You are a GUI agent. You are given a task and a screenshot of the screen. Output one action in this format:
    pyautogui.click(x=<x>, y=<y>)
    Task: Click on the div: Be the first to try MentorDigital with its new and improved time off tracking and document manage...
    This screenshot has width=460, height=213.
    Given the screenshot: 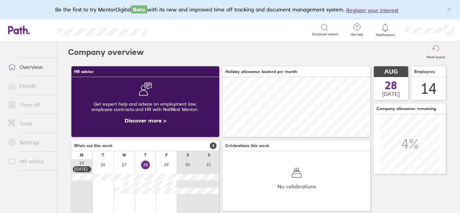 What is the action you would take?
    pyautogui.click(x=230, y=10)
    